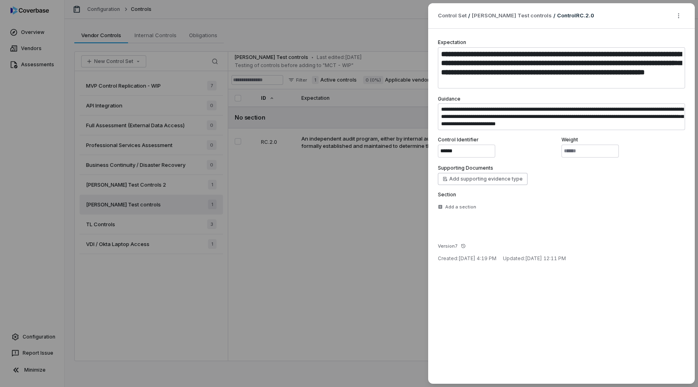 This screenshot has height=387, width=698. What do you see at coordinates (451, 246) in the screenshot?
I see `button: Version7` at bounding box center [451, 246].